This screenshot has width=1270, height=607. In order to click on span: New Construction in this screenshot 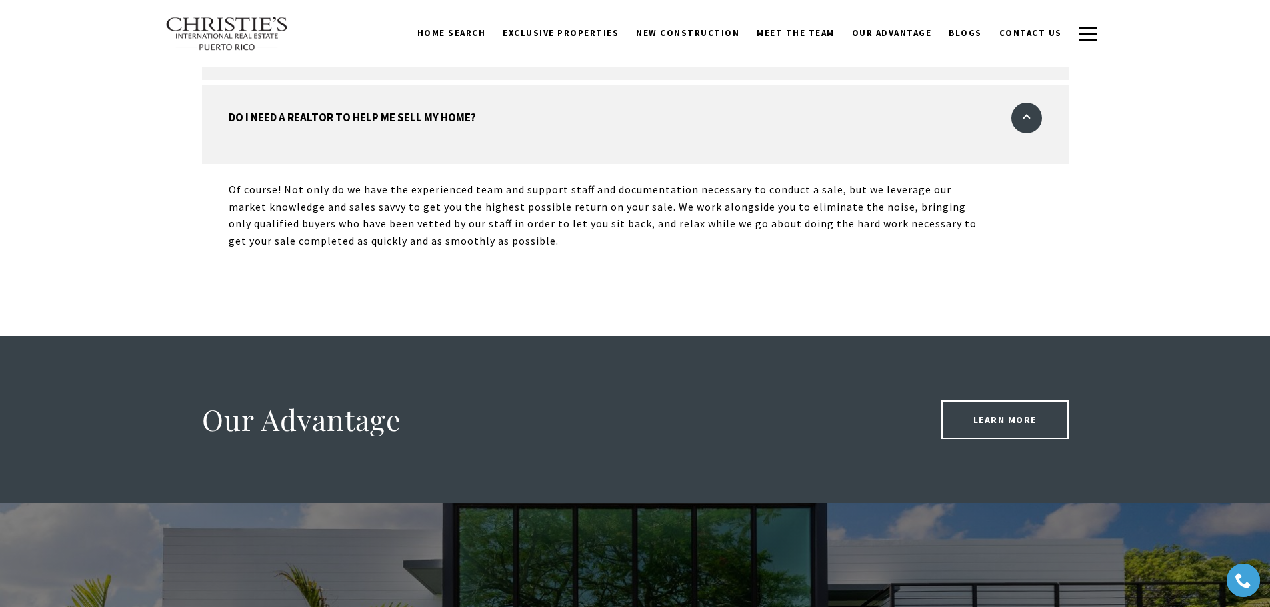, I will do `click(687, 33)`.